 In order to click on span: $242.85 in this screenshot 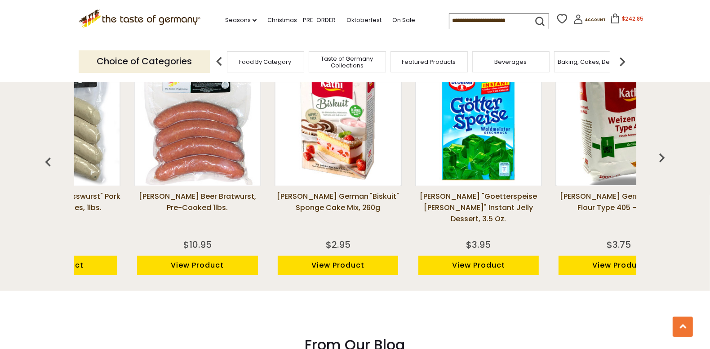, I will do `click(633, 18)`.